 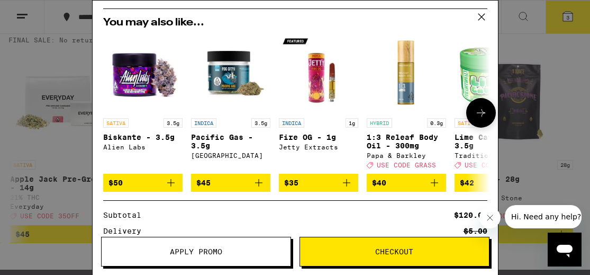 I want to click on a: Open page for 1:3 Releaf Body Oil - 300mg from Papa & Barkley, so click(x=407, y=103).